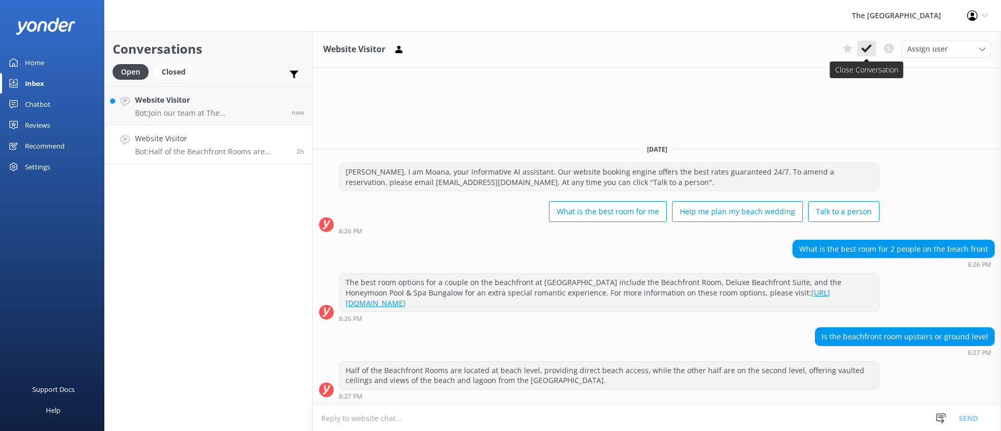 This screenshot has width=1001, height=431. What do you see at coordinates (844, 212) in the screenshot?
I see `button: Talk to a person` at bounding box center [844, 212].